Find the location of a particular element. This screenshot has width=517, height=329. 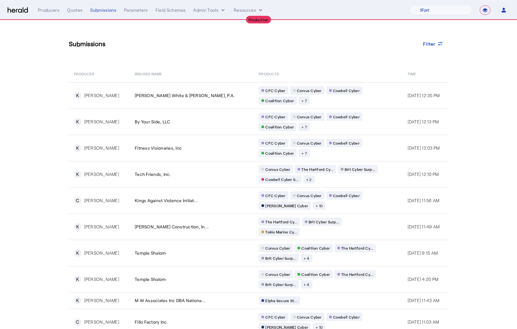

span: Elpha Secure St... is located at coordinates (281, 301).